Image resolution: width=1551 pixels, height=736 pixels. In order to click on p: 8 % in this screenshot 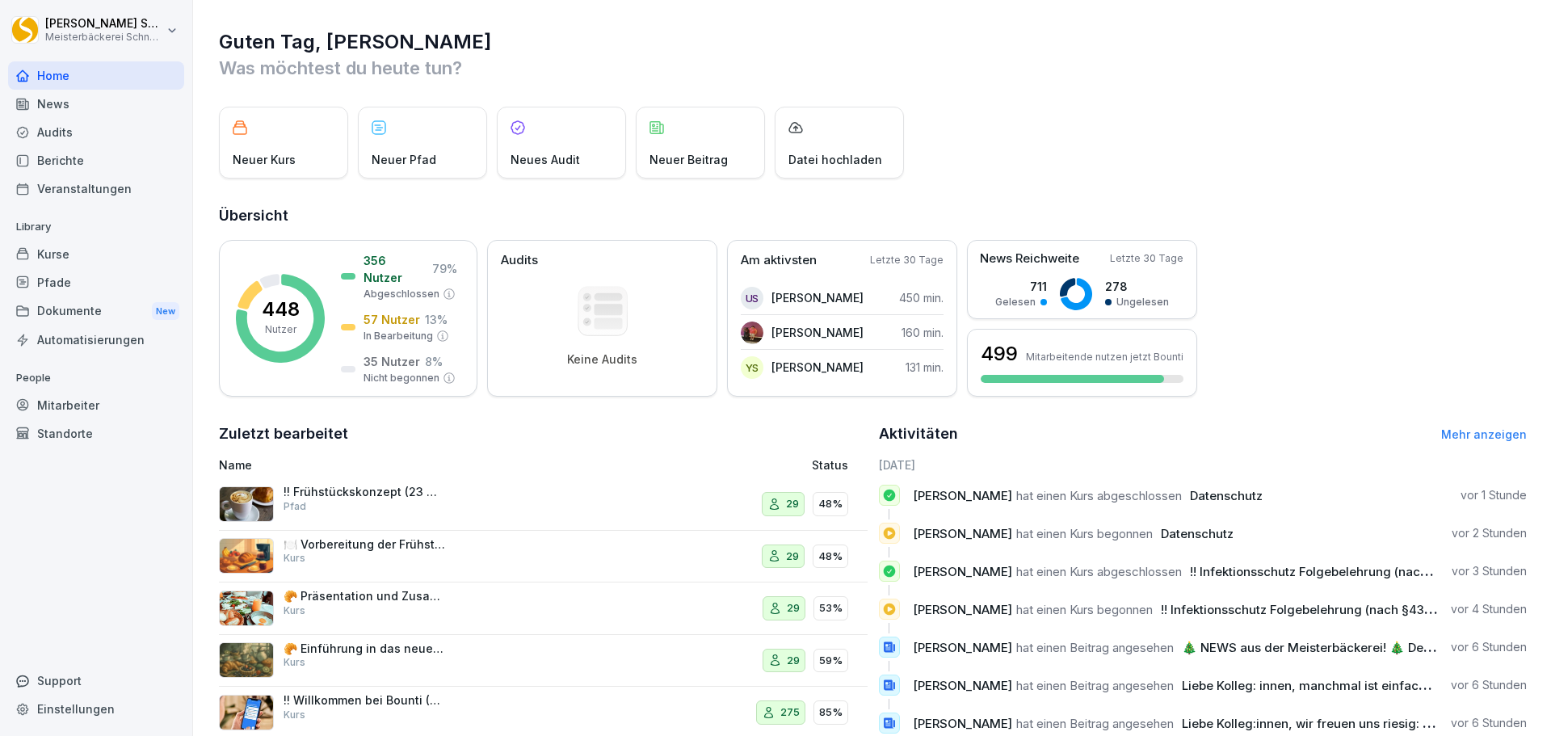, I will do `click(434, 361)`.